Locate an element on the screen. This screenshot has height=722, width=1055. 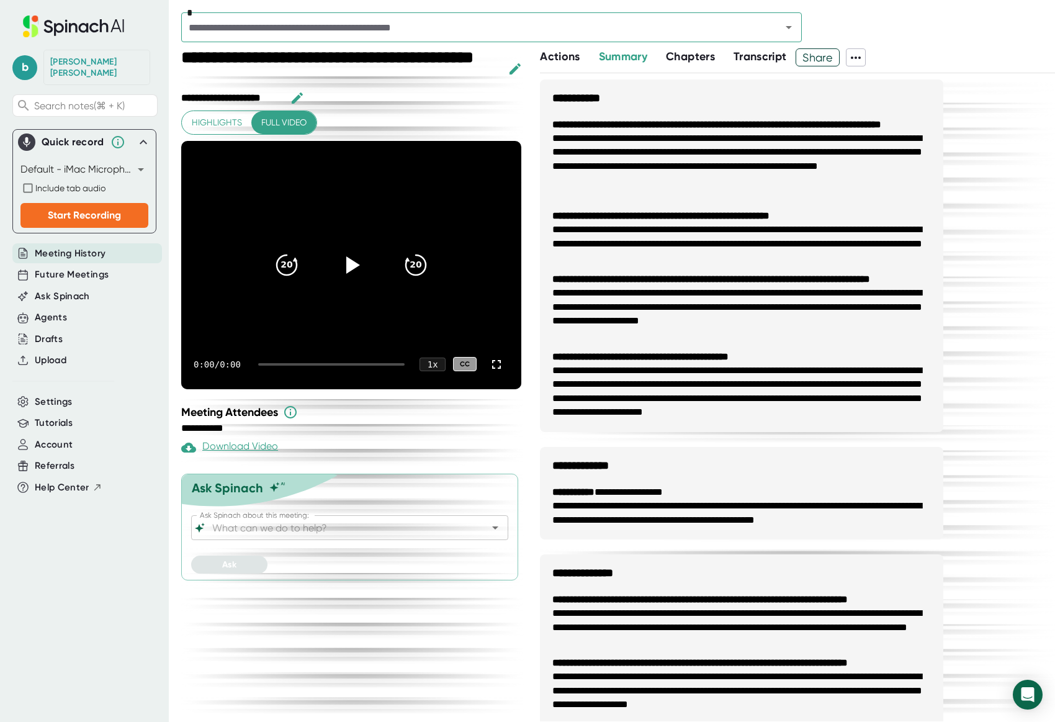
span: Account is located at coordinates (53, 444).